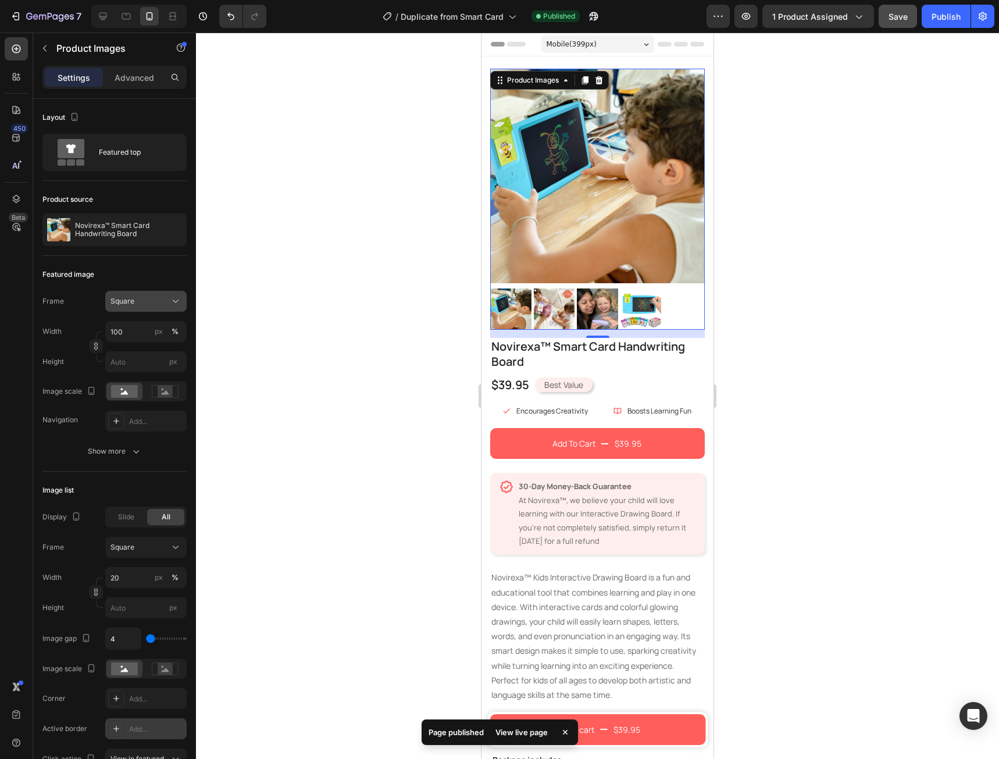 This screenshot has height=759, width=999. I want to click on p: Settings, so click(74, 77).